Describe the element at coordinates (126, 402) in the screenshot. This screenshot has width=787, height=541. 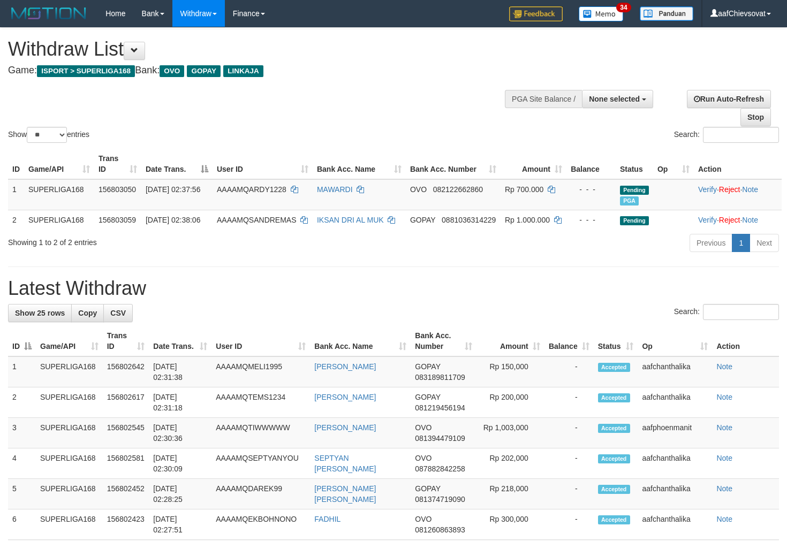
I see `td: 156802617` at that location.